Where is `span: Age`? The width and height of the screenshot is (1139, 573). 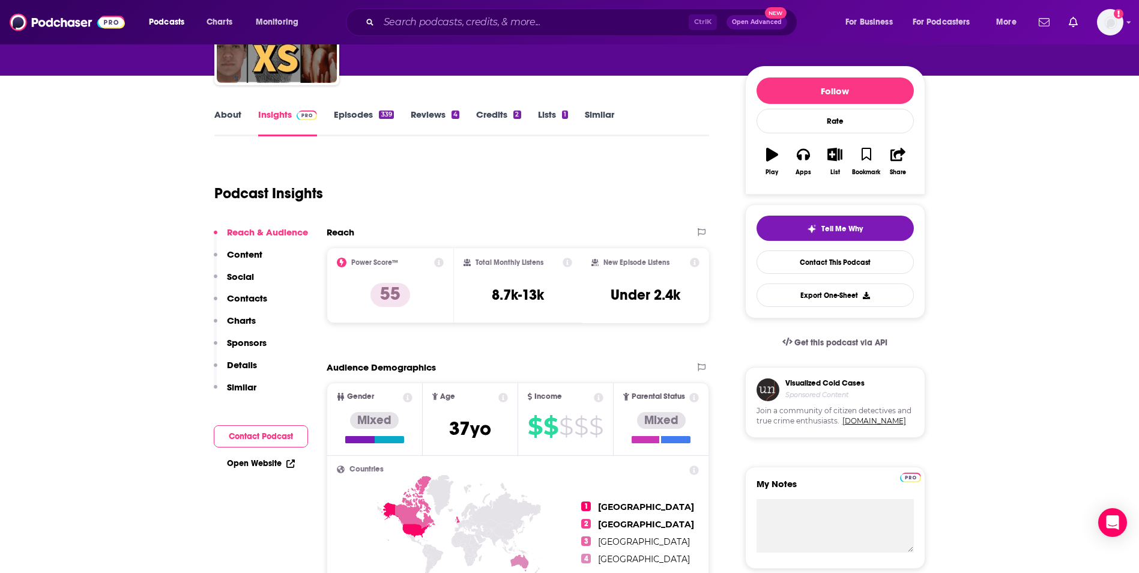
span: Age is located at coordinates (447, 396).